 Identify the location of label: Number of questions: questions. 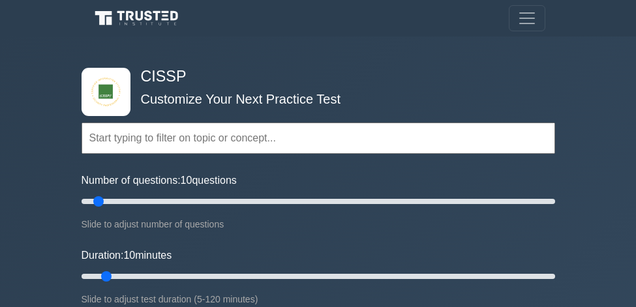
(159, 181).